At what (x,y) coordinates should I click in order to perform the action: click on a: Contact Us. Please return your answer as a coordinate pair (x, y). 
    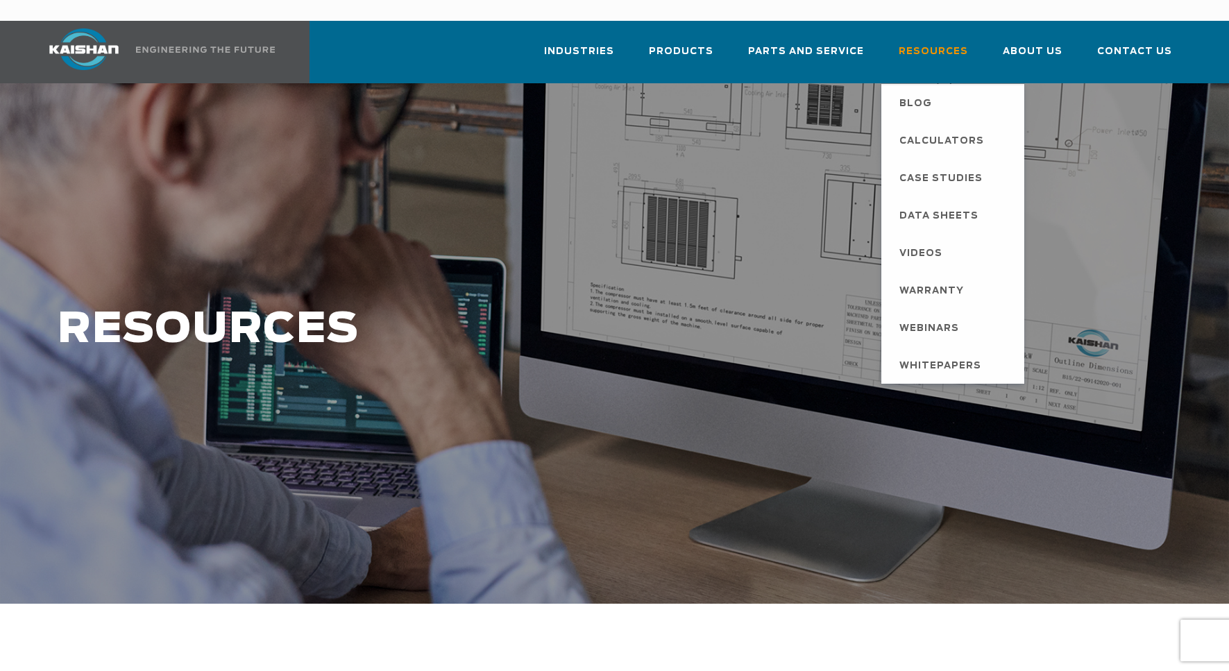
    Looking at the image, I should click on (1135, 57).